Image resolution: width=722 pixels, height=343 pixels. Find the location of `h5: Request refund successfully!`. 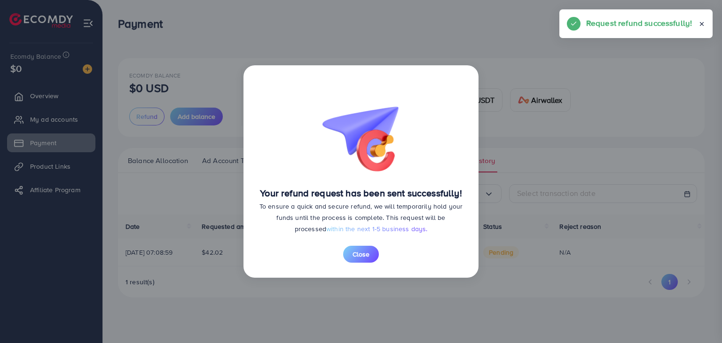

h5: Request refund successfully! is located at coordinates (639, 23).